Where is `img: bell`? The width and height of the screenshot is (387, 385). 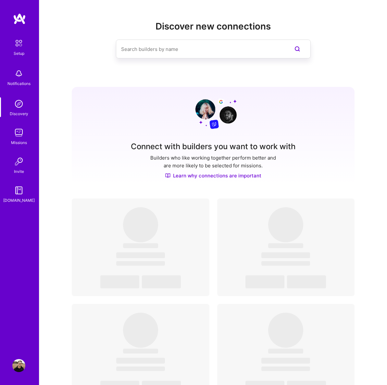
img: bell is located at coordinates (19, 74).